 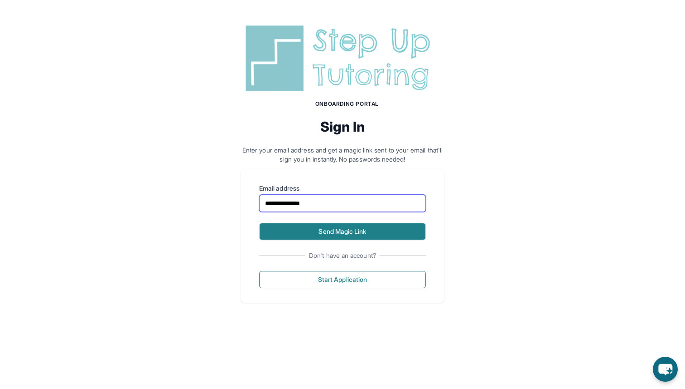 What do you see at coordinates (343, 155) in the screenshot?
I see `p: Enter your email address and get a magic link sent to your email that'll sign you in instantly. N...` at bounding box center [343, 155].